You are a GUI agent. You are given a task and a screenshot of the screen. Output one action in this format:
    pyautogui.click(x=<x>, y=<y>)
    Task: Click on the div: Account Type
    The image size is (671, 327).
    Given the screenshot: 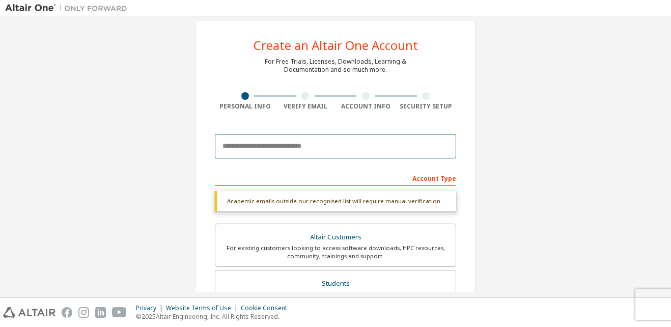 What is the action you would take?
    pyautogui.click(x=335, y=178)
    